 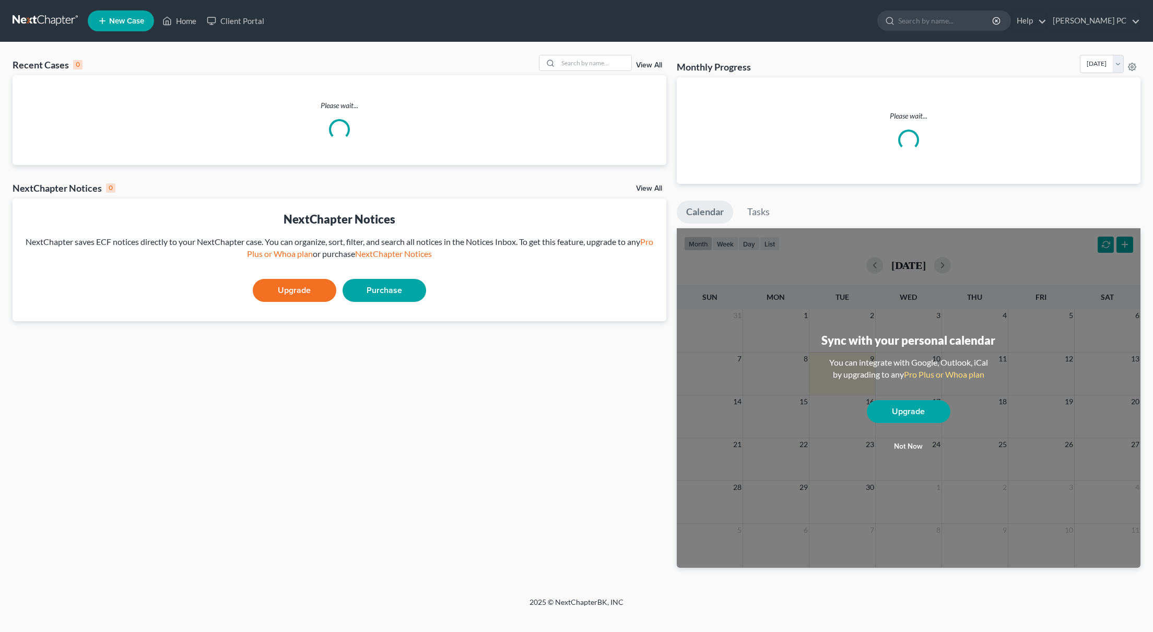 I want to click on a: Client Portal, so click(x=236, y=21).